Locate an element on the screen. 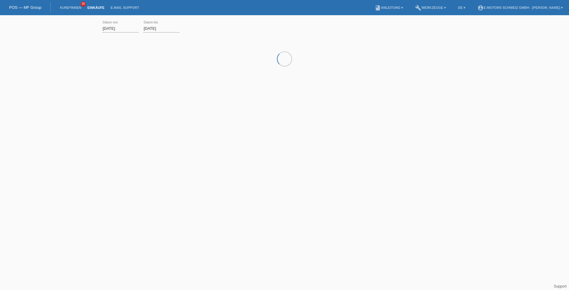 This screenshot has height=290, width=569. a: Support is located at coordinates (560, 286).